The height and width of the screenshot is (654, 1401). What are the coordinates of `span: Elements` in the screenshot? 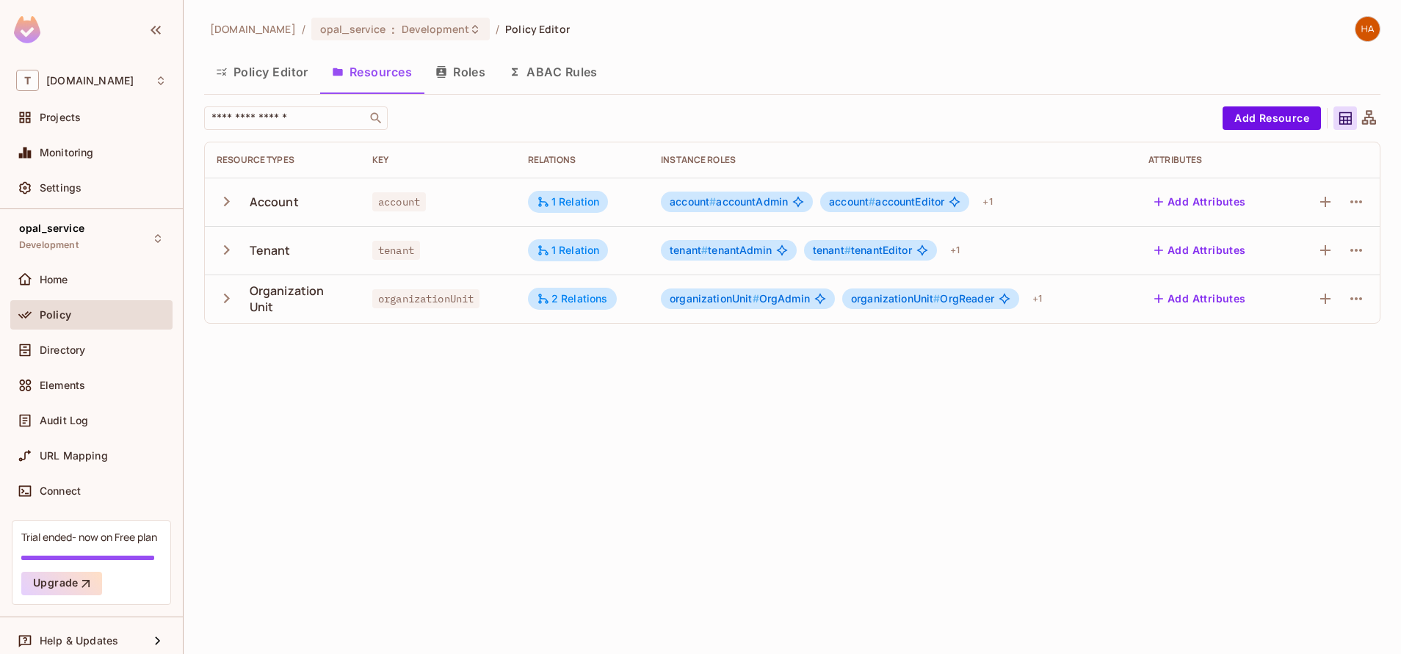 It's located at (62, 386).